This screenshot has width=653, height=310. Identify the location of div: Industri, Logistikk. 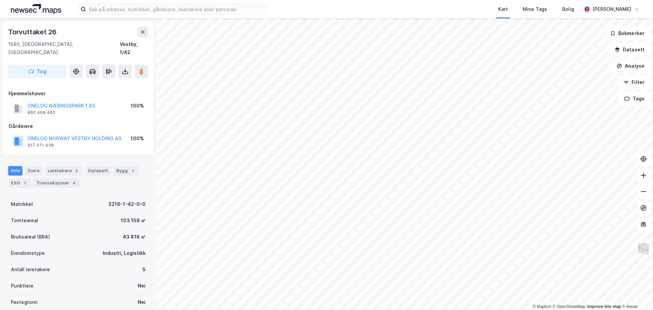
(124, 253).